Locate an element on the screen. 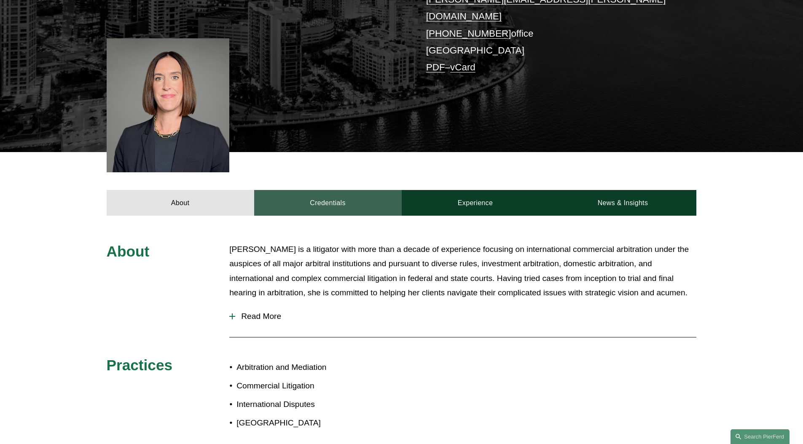  a: vCard is located at coordinates (463, 67).